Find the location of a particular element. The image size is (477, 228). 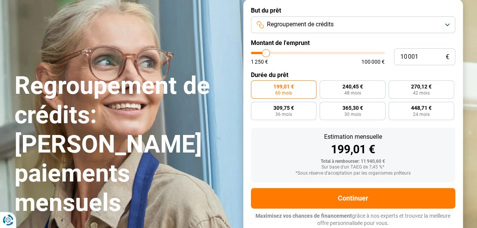

span: Regroupement de crédits is located at coordinates (300, 24).